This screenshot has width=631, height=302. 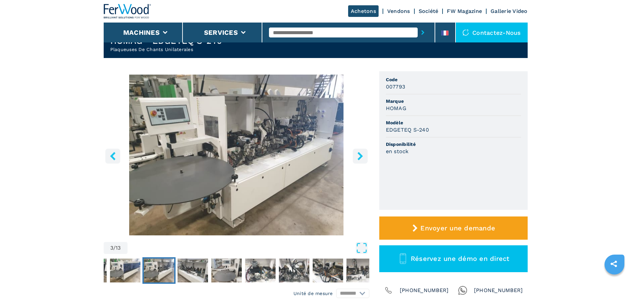 What do you see at coordinates (454, 144) in the screenshot?
I see `span: Disponibilité` at bounding box center [454, 144].